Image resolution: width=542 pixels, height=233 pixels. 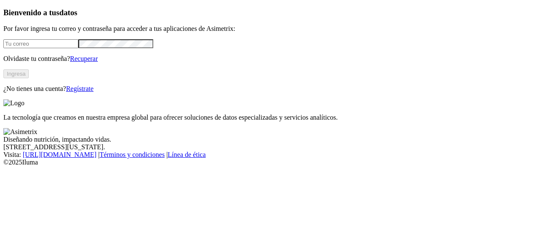 What do you see at coordinates (41, 44) in the screenshot?
I see `input: Tu correo` at bounding box center [41, 44].